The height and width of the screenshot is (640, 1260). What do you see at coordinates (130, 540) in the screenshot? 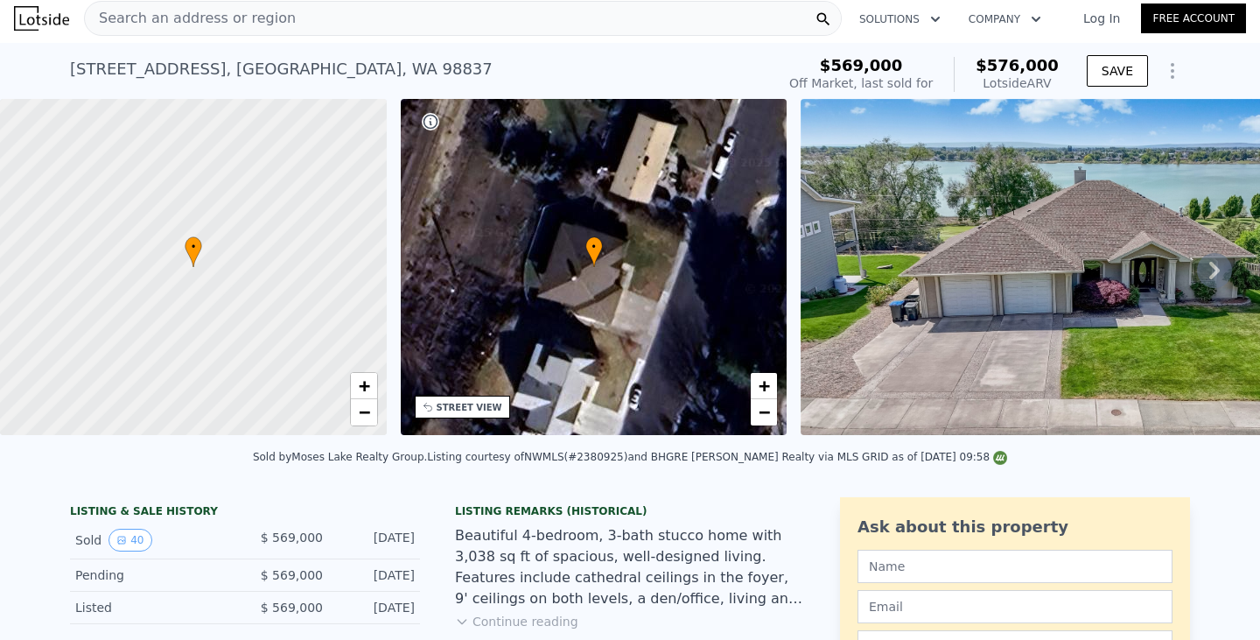
I see `button: View historical data` at bounding box center [130, 540].